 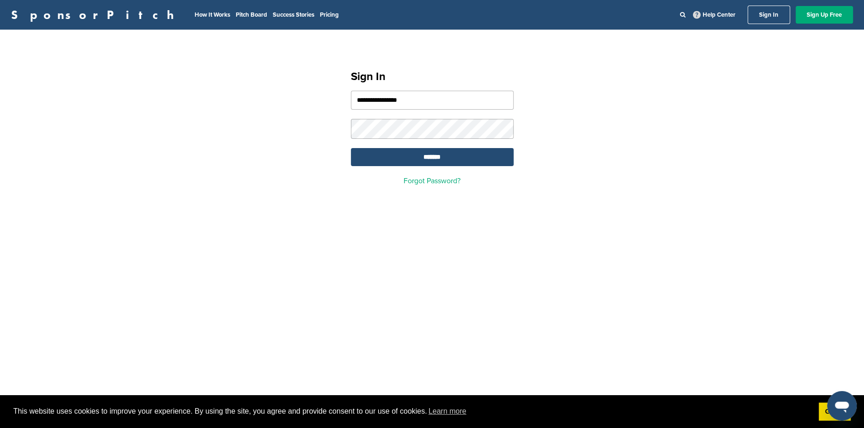 I want to click on a: Success Stories, so click(x=294, y=15).